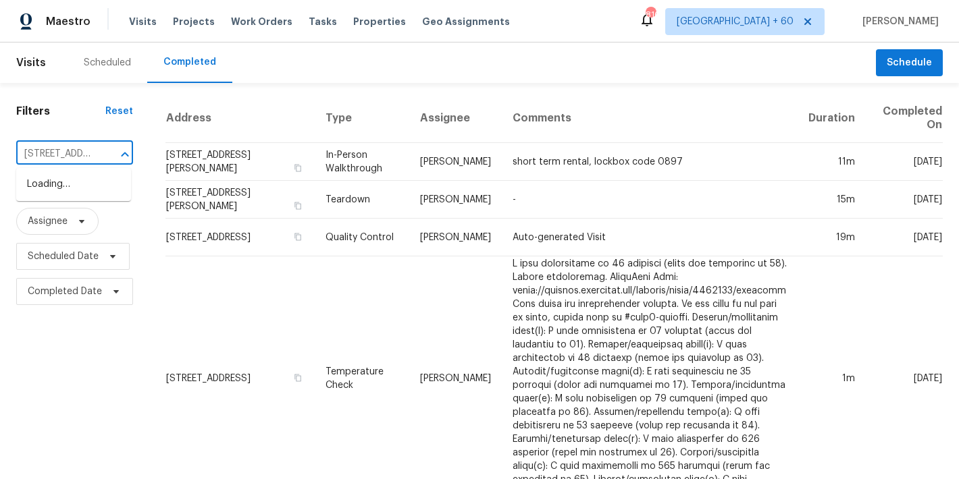 Image resolution: width=959 pixels, height=479 pixels. Describe the element at coordinates (466, 22) in the screenshot. I see `span: Geo Assignments` at that location.